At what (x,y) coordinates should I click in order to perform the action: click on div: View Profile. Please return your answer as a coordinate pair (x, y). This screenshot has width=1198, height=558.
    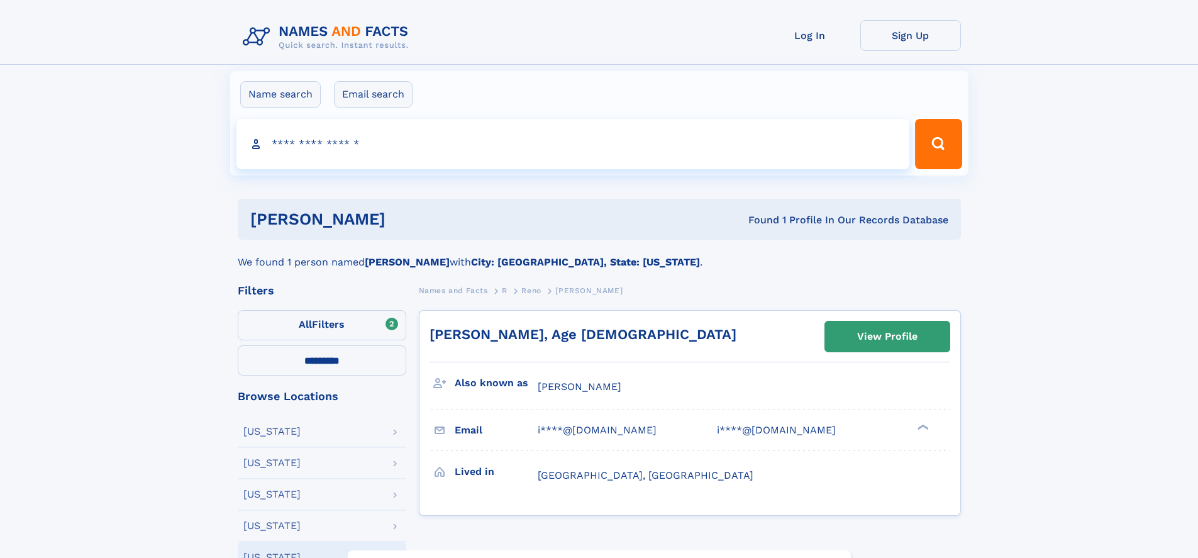
    Looking at the image, I should click on (888, 337).